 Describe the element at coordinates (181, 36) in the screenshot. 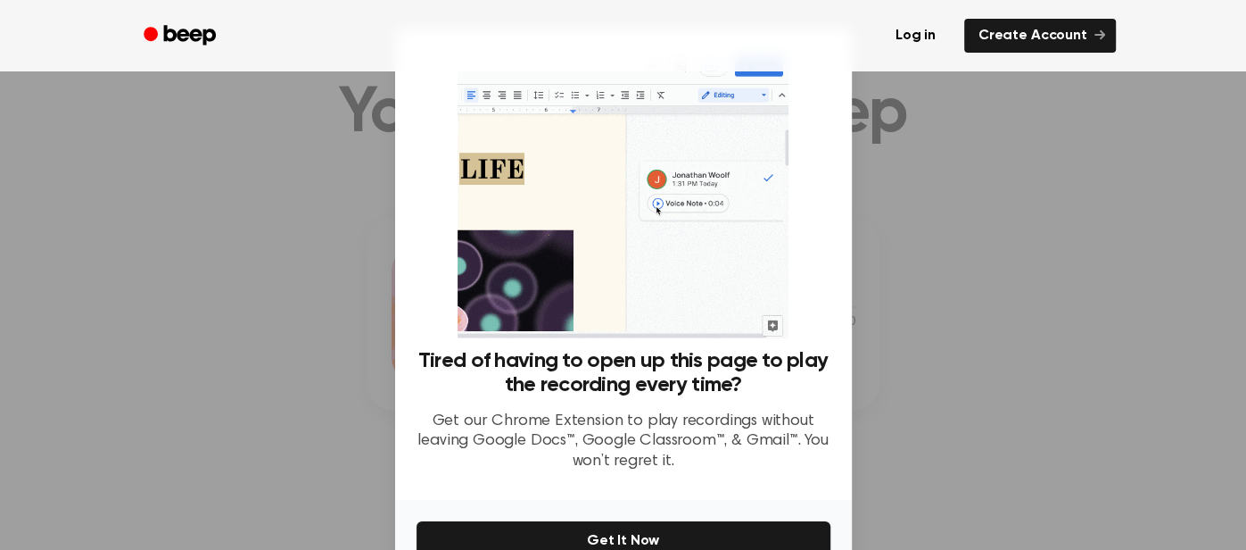

I see `a: Beep` at that location.